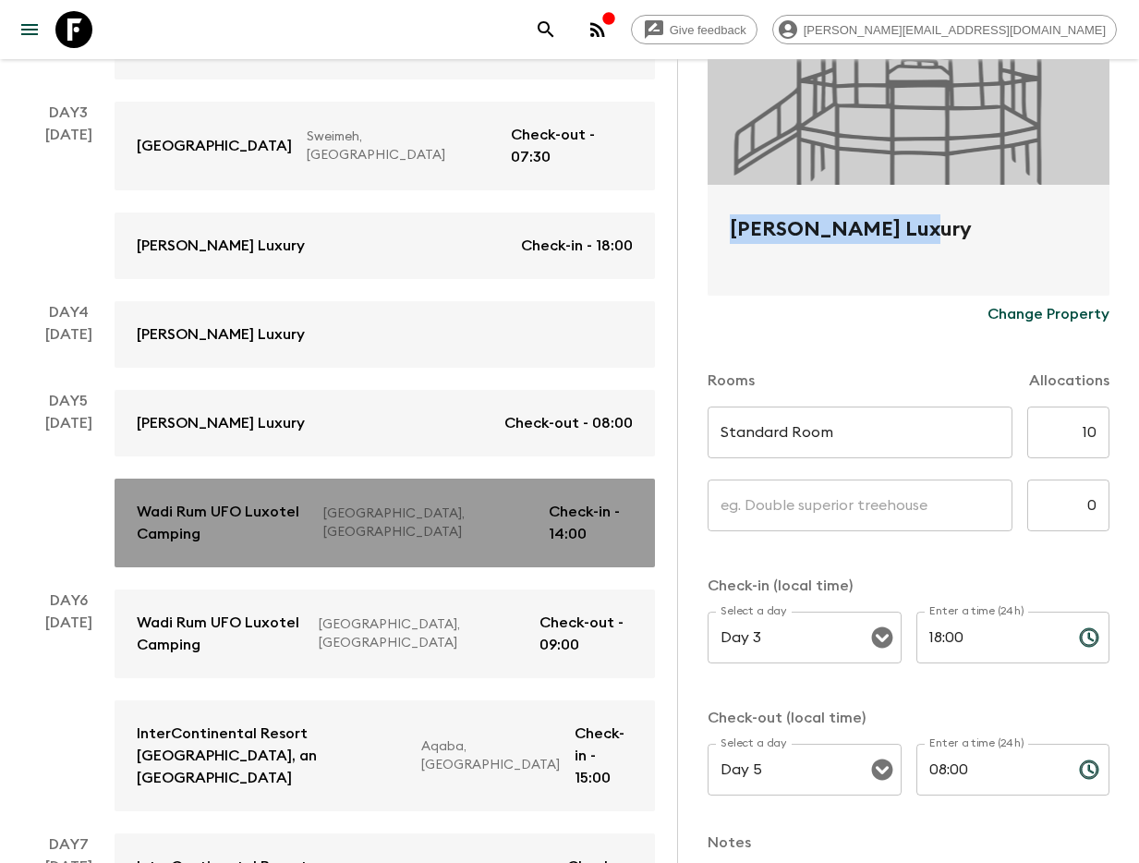  Describe the element at coordinates (586, 634) in the screenshot. I see `p: Check-out - 09:00` at that location.